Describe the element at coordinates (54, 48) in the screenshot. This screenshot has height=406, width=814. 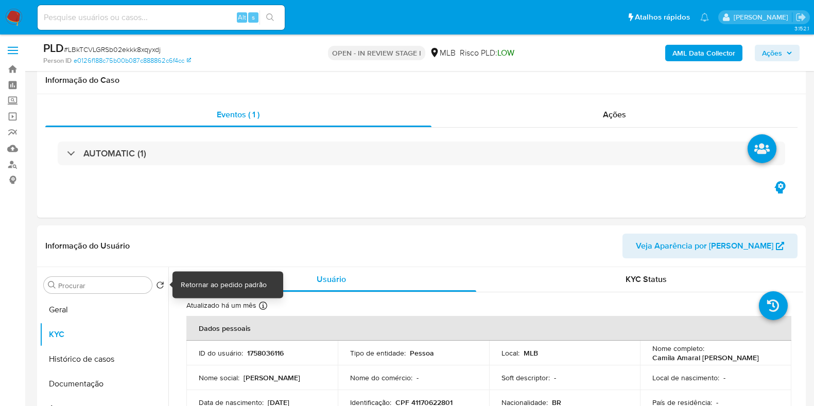
I see `b: PLD` at that location.